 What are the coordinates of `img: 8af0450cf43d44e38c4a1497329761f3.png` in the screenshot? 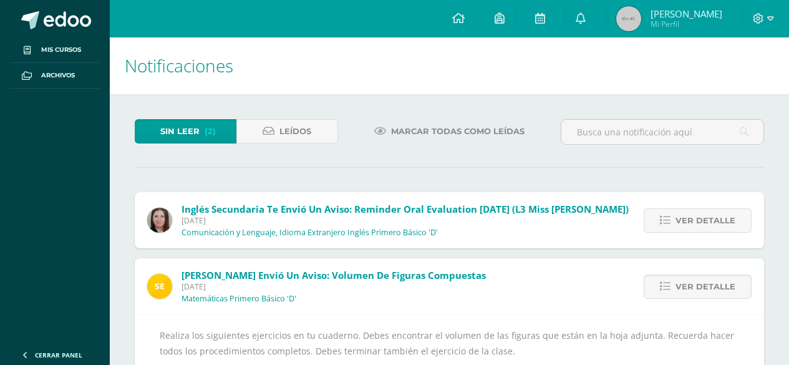 It's located at (160, 220).